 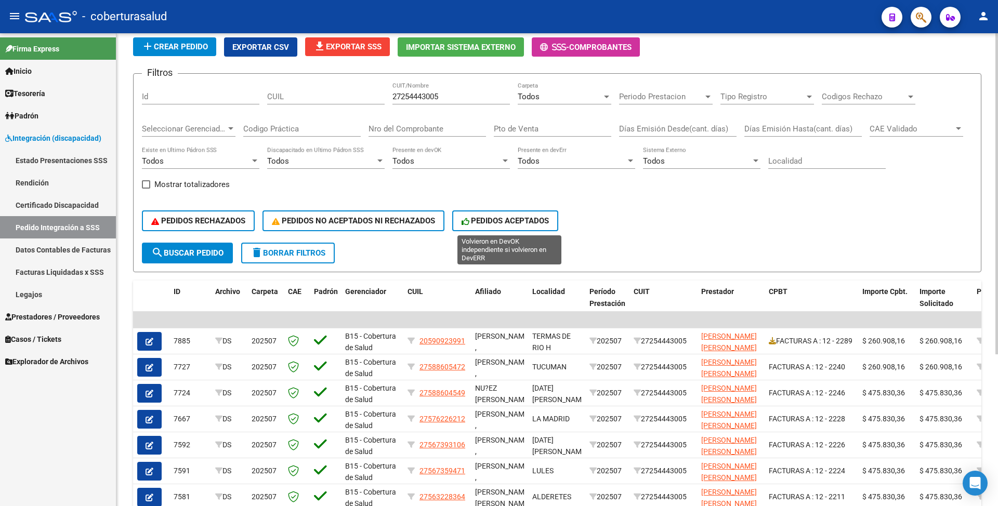 What do you see at coordinates (460, 47) in the screenshot?
I see `span: Importar Sistema Externo` at bounding box center [460, 47].